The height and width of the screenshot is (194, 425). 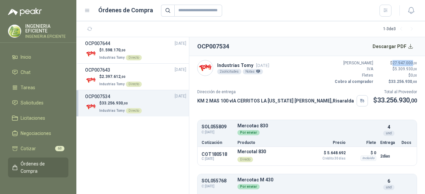 I want to click on a: Órdenes de Compra, so click(x=38, y=168).